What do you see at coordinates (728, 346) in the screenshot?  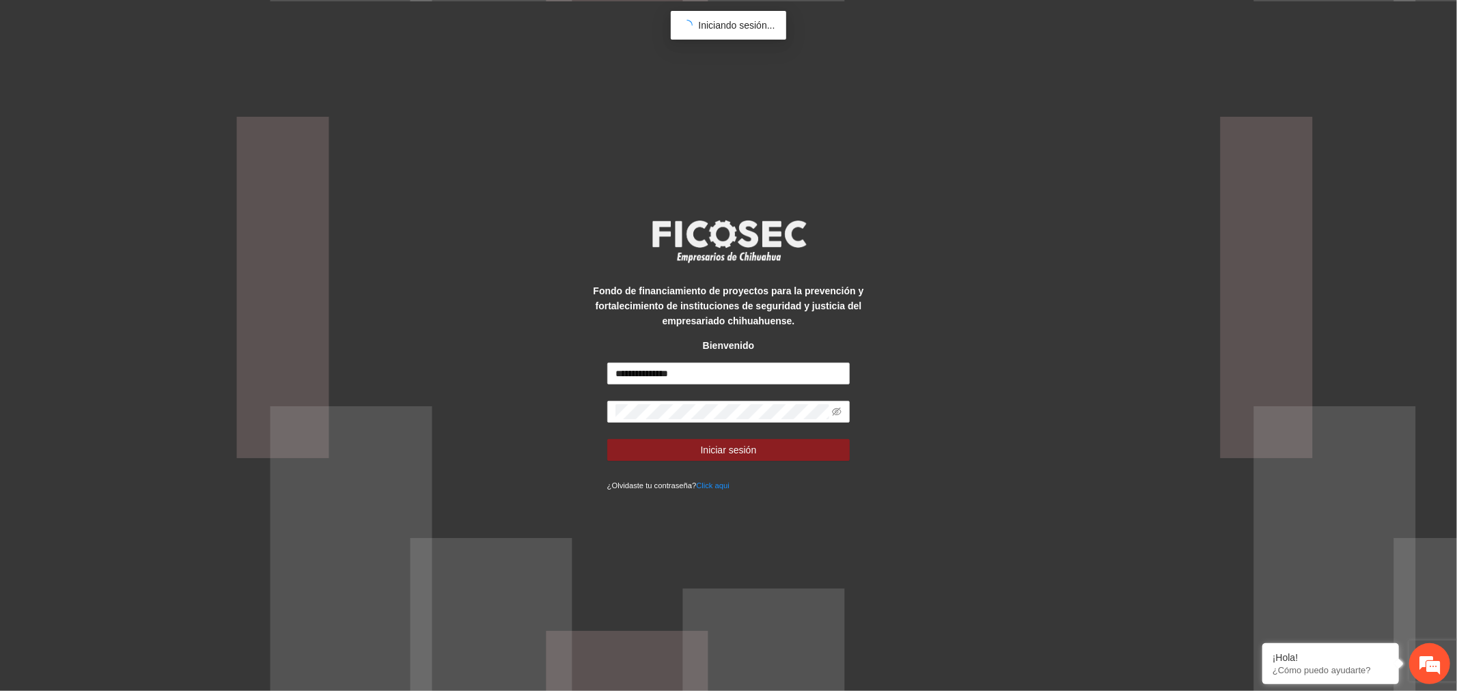 I see `strong: Bienvenido` at bounding box center [728, 346].